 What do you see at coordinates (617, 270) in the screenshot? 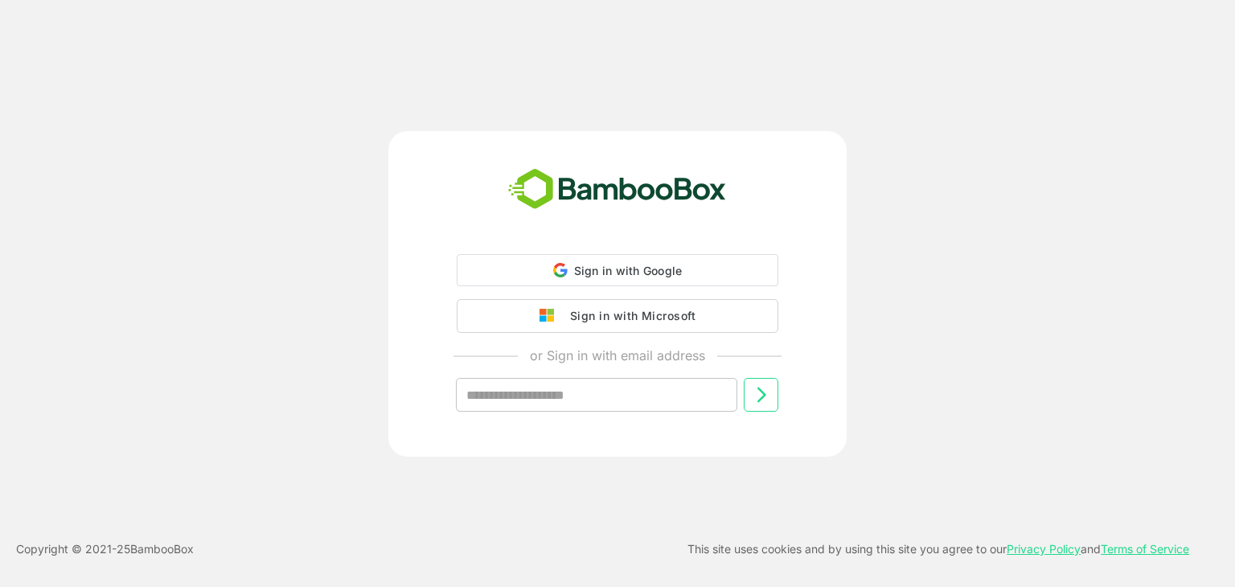
I see `div: Sign in with Google` at bounding box center [617, 270].